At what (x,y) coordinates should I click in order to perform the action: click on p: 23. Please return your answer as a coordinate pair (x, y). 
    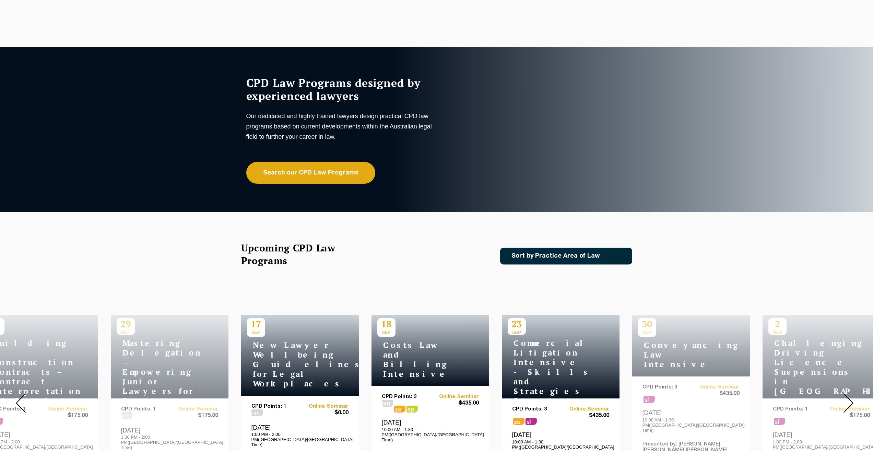
    Looking at the image, I should click on (517, 324).